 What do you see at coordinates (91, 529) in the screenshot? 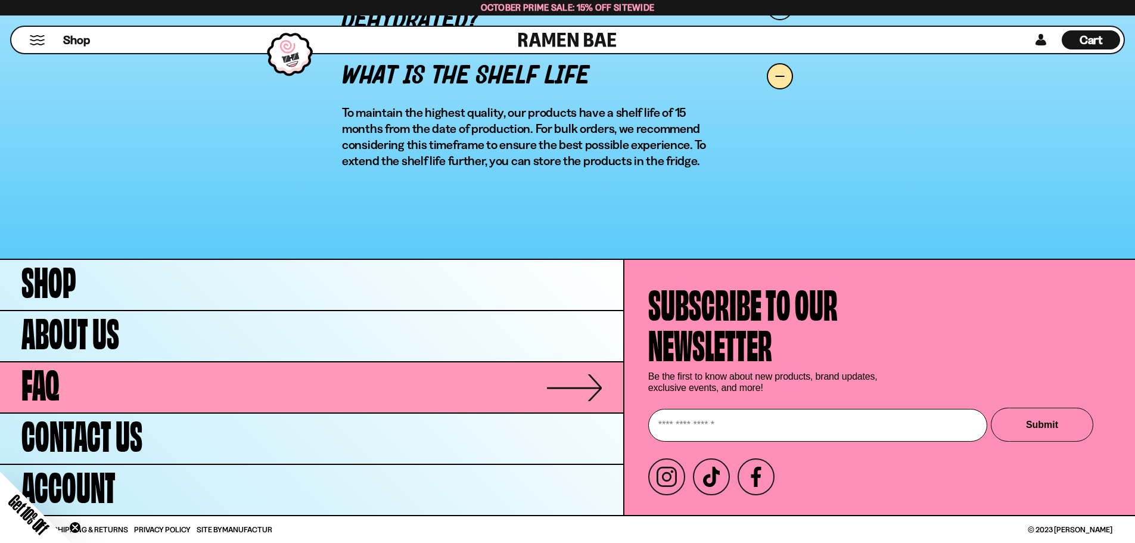
I see `a: Shipping & Returns` at bounding box center [91, 529].